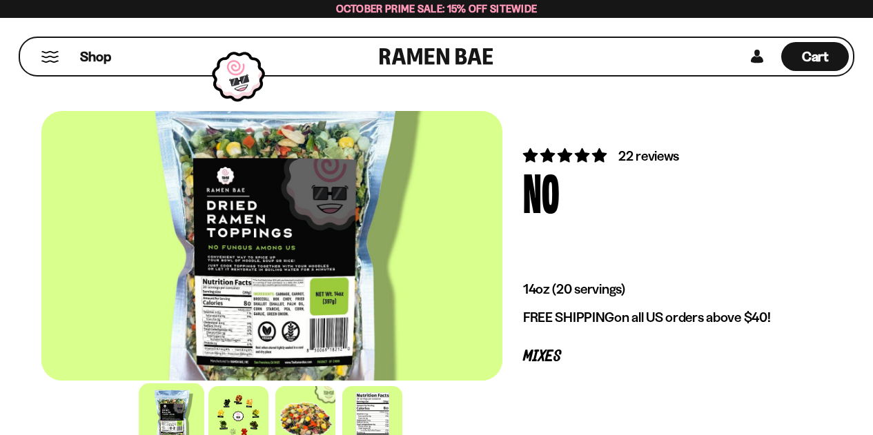 The width and height of the screenshot is (873, 435). I want to click on p: Mixes, so click(667, 357).